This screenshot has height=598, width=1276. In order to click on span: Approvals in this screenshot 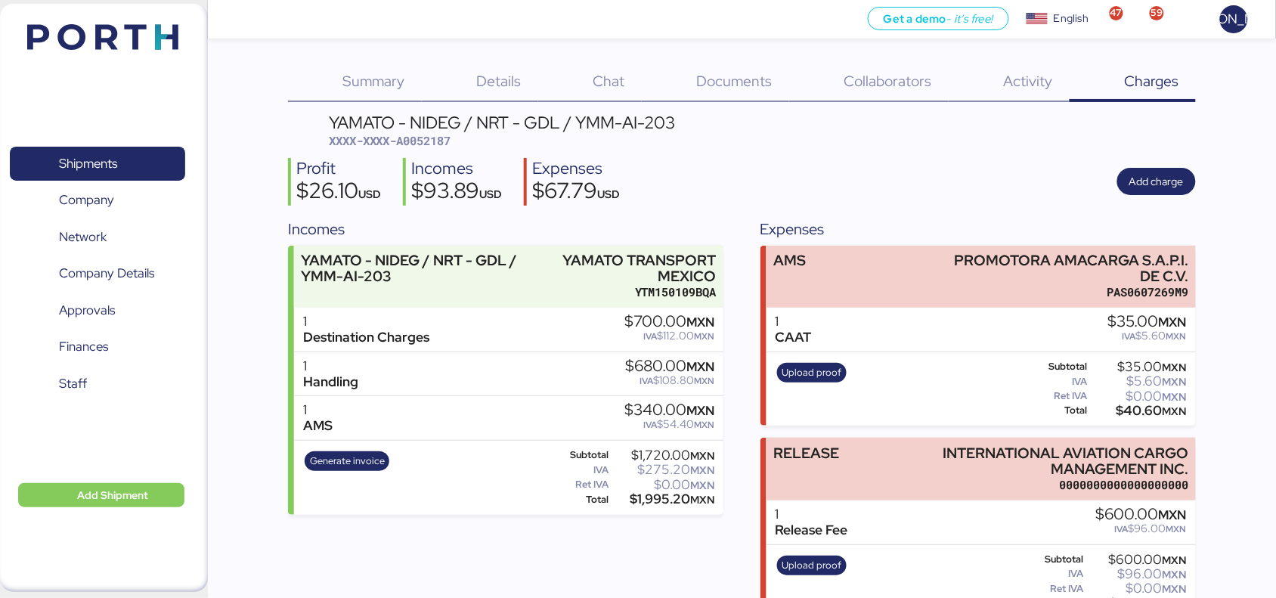, I will do `click(87, 310)`.